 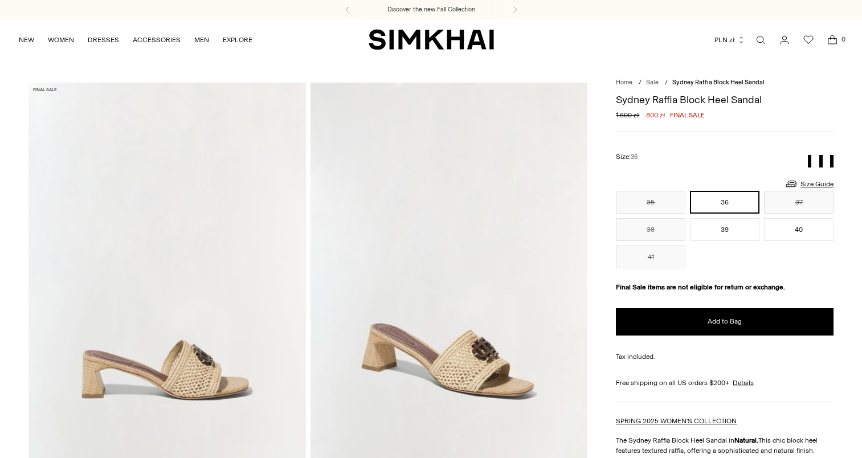 I want to click on a: Details, so click(x=743, y=383).